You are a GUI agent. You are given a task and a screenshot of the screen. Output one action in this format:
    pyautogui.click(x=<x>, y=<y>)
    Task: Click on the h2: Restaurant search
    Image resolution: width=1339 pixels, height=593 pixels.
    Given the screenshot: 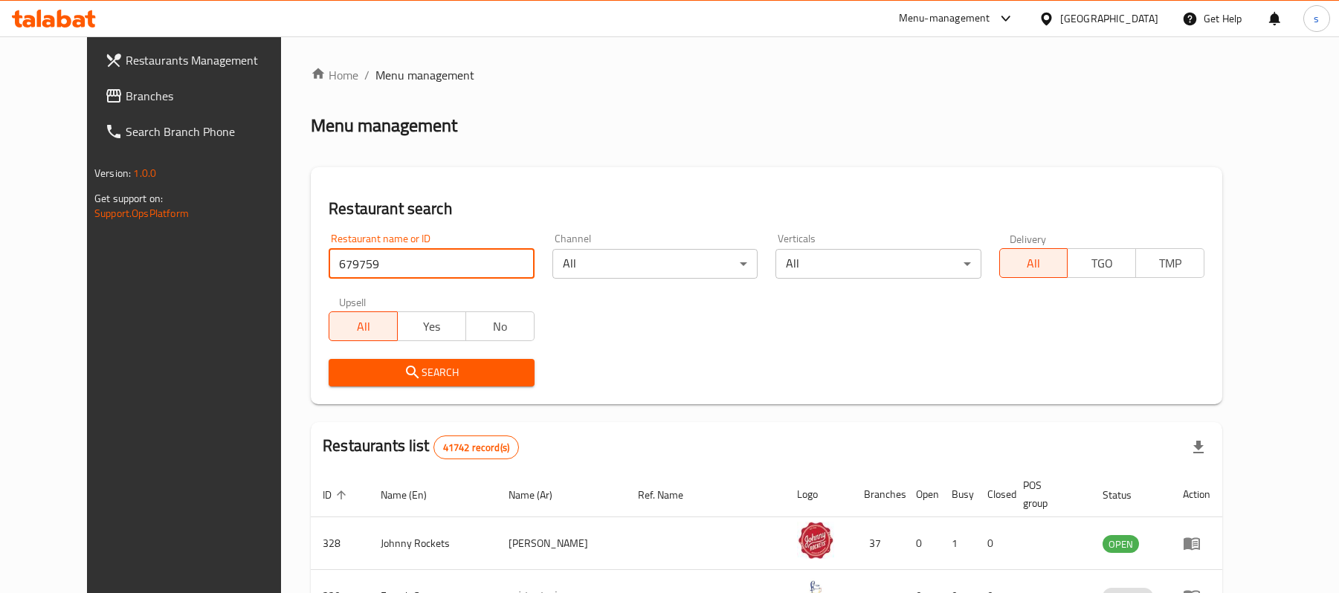 What is the action you would take?
    pyautogui.click(x=767, y=209)
    